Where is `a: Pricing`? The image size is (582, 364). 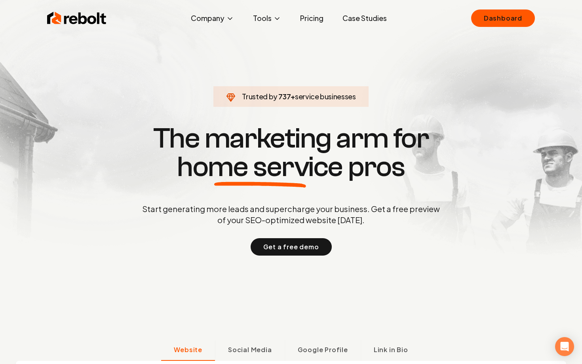 a: Pricing is located at coordinates (312, 18).